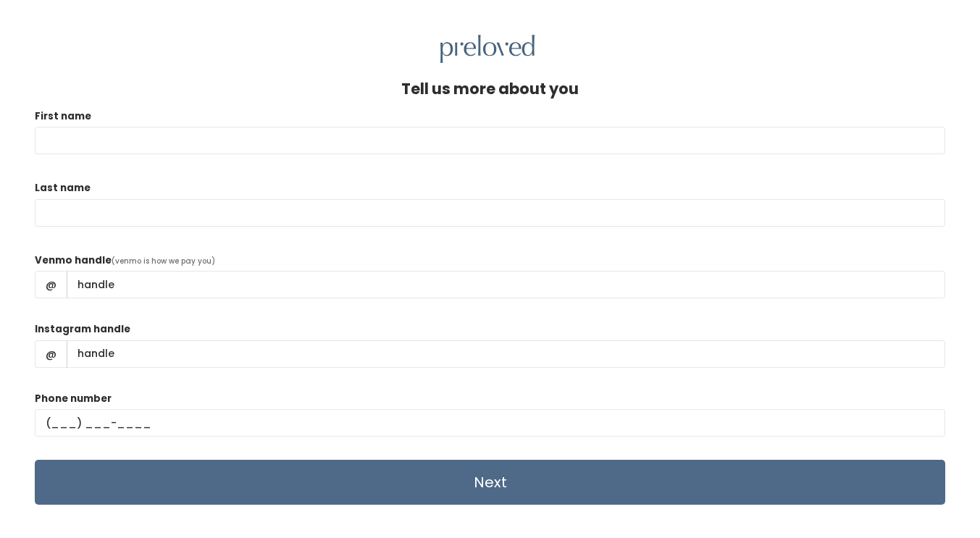  Describe the element at coordinates (83, 330) in the screenshot. I see `label: Instagram handle` at that location.